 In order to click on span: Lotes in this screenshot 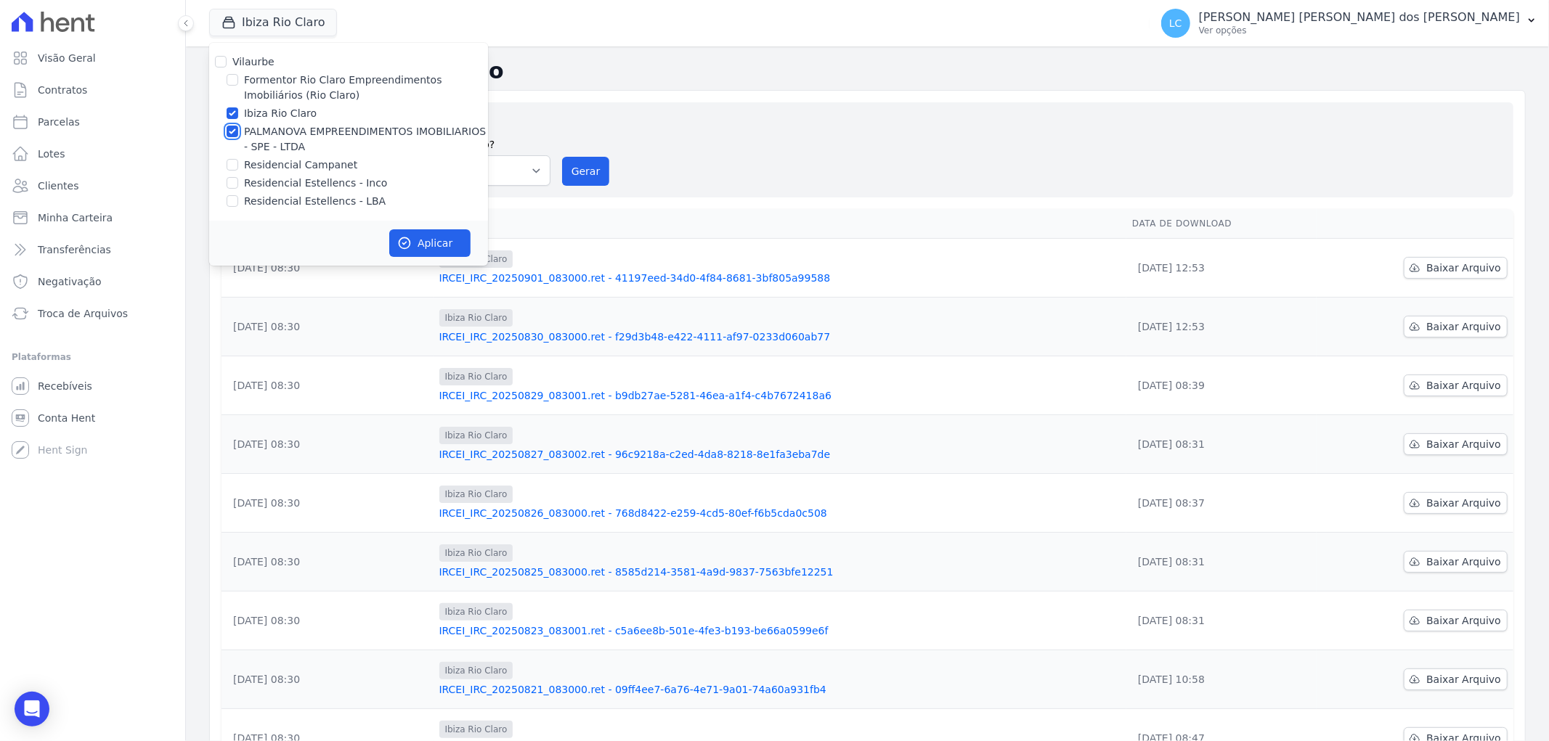, I will do `click(52, 154)`.